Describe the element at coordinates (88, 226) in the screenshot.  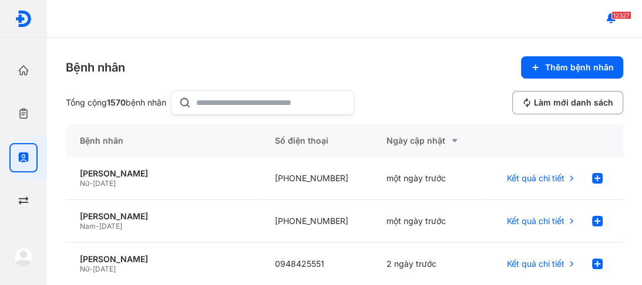
I see `span: Nam` at that location.